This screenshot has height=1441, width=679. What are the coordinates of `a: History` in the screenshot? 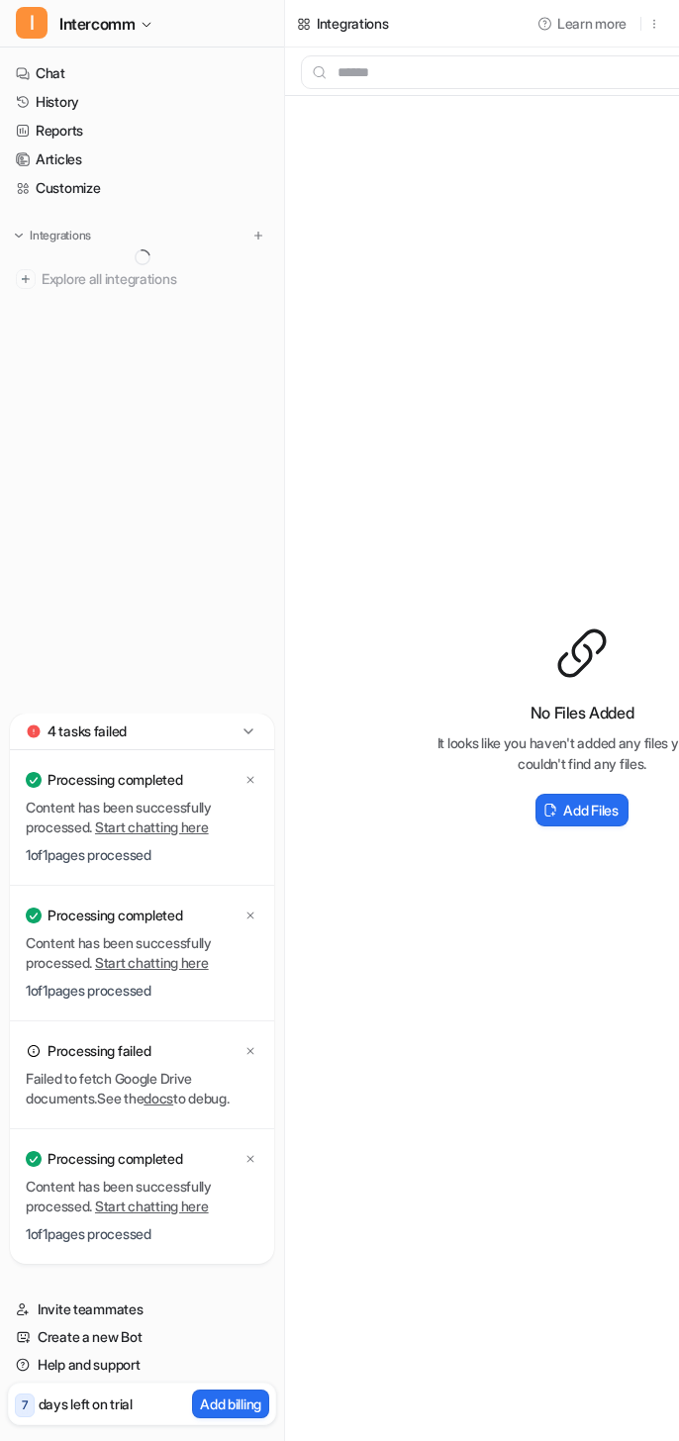 It's located at (141, 102).